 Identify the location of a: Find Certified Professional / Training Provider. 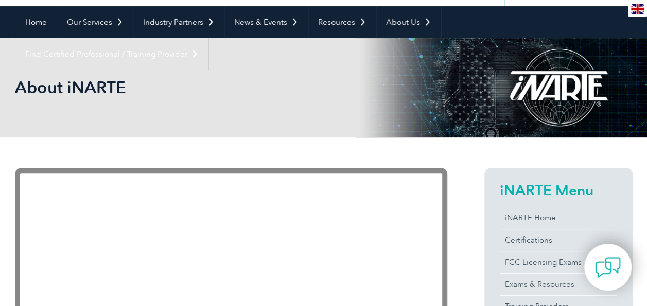
(112, 54).